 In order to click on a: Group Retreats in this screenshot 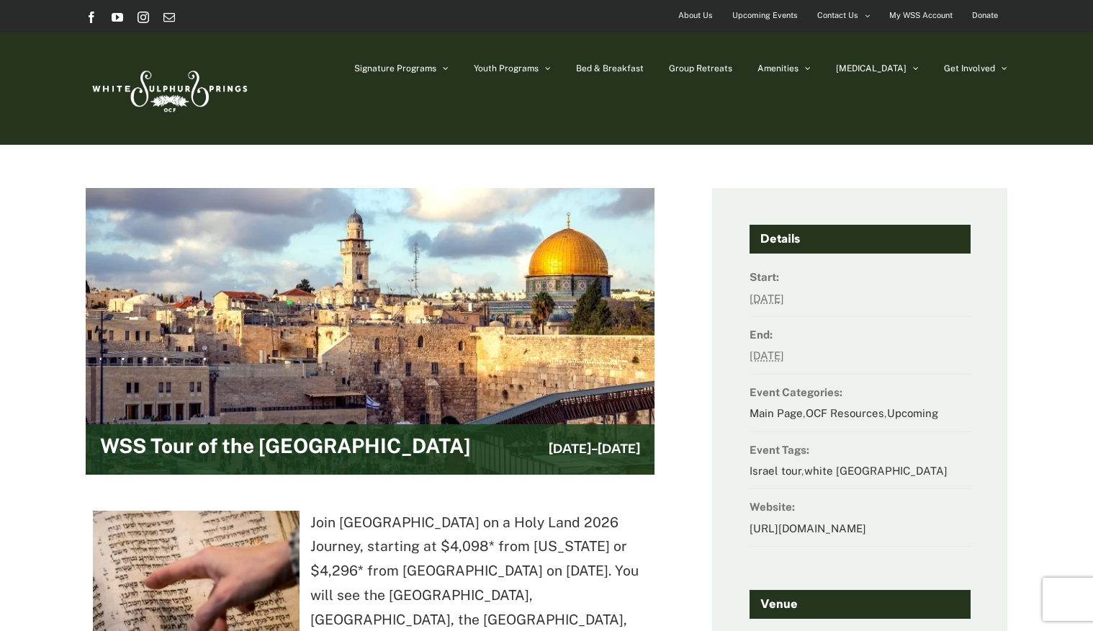, I will do `click(701, 68)`.